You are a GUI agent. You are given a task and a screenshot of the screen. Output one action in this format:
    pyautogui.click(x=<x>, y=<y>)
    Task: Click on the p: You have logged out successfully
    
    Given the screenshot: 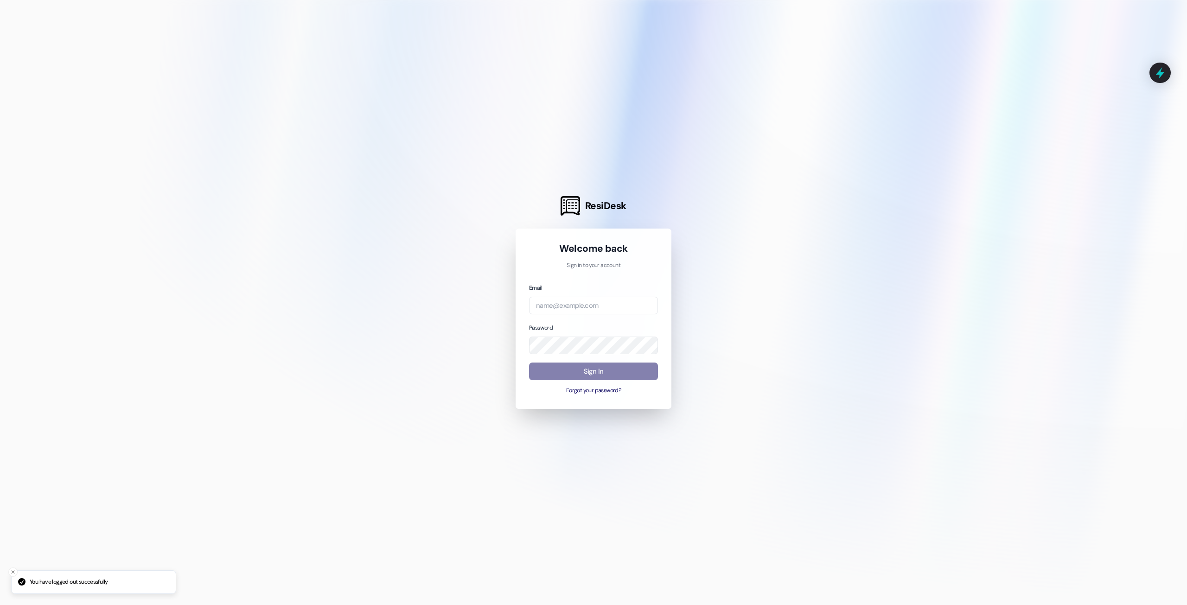 What is the action you would take?
    pyautogui.click(x=69, y=583)
    